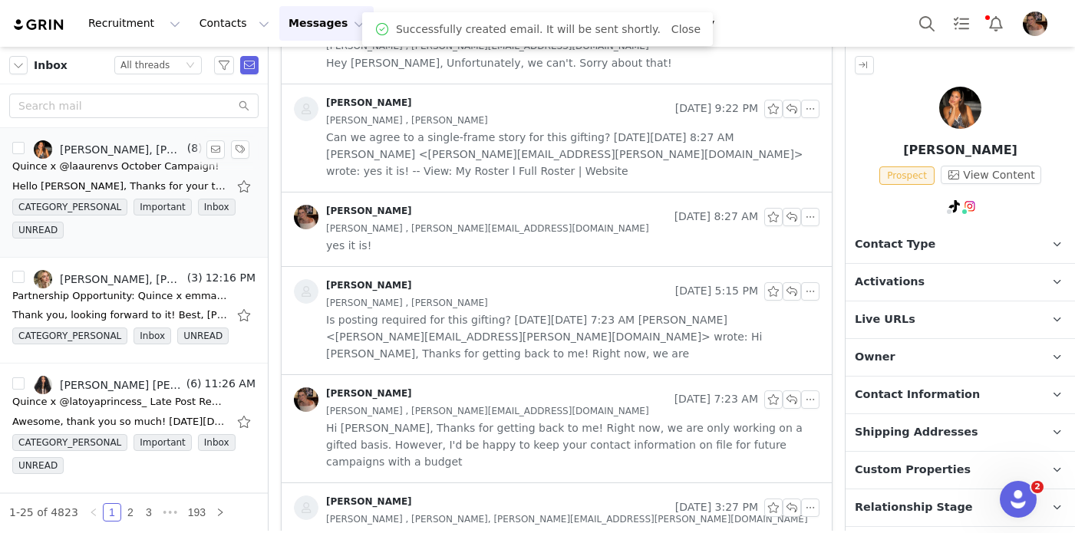  Describe the element at coordinates (229, 385) in the screenshot. I see `span: 11:26 AM` at that location.